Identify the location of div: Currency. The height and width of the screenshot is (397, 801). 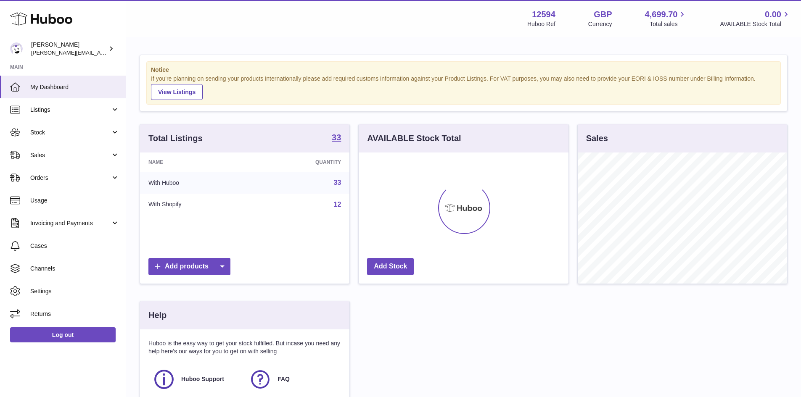
(600, 24).